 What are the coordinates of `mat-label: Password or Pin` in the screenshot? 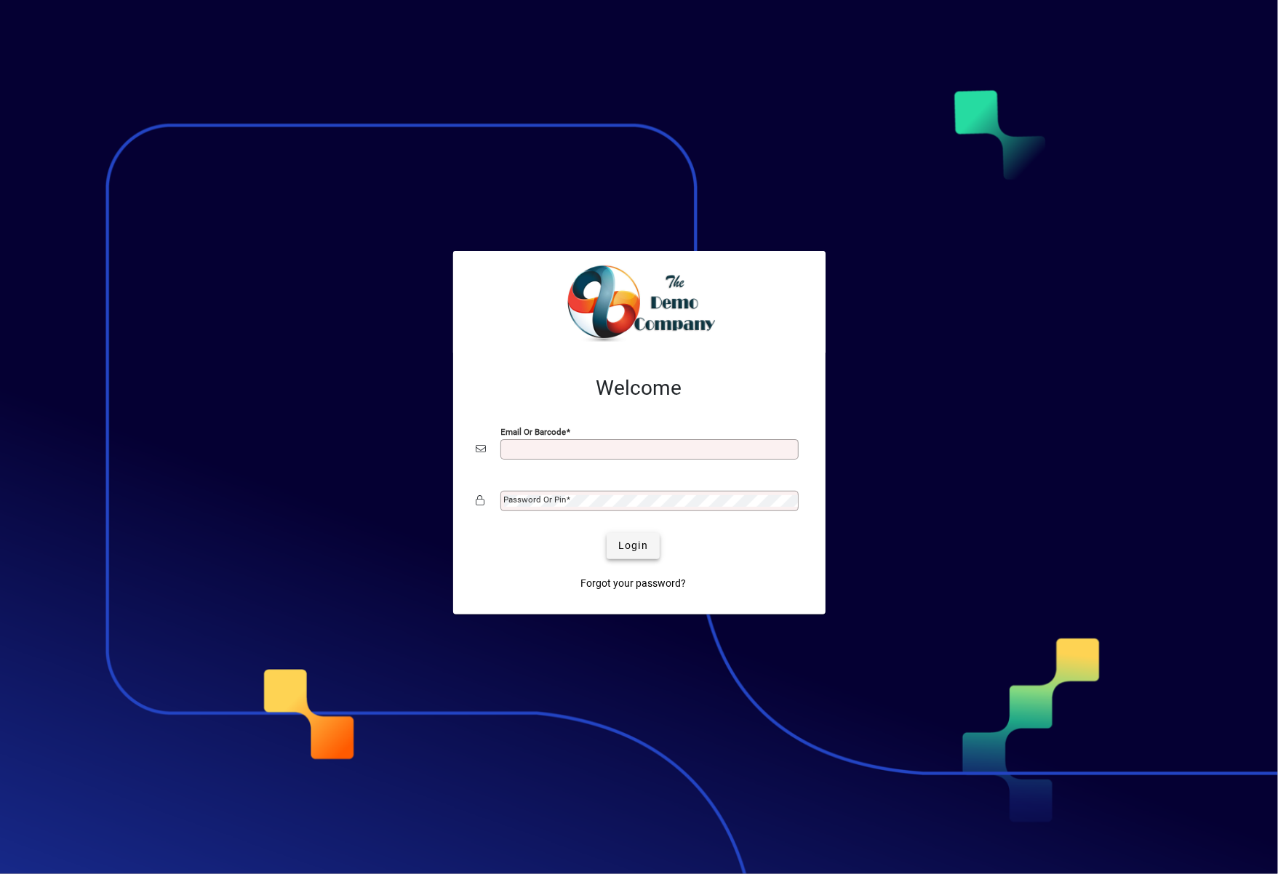 It's located at (535, 500).